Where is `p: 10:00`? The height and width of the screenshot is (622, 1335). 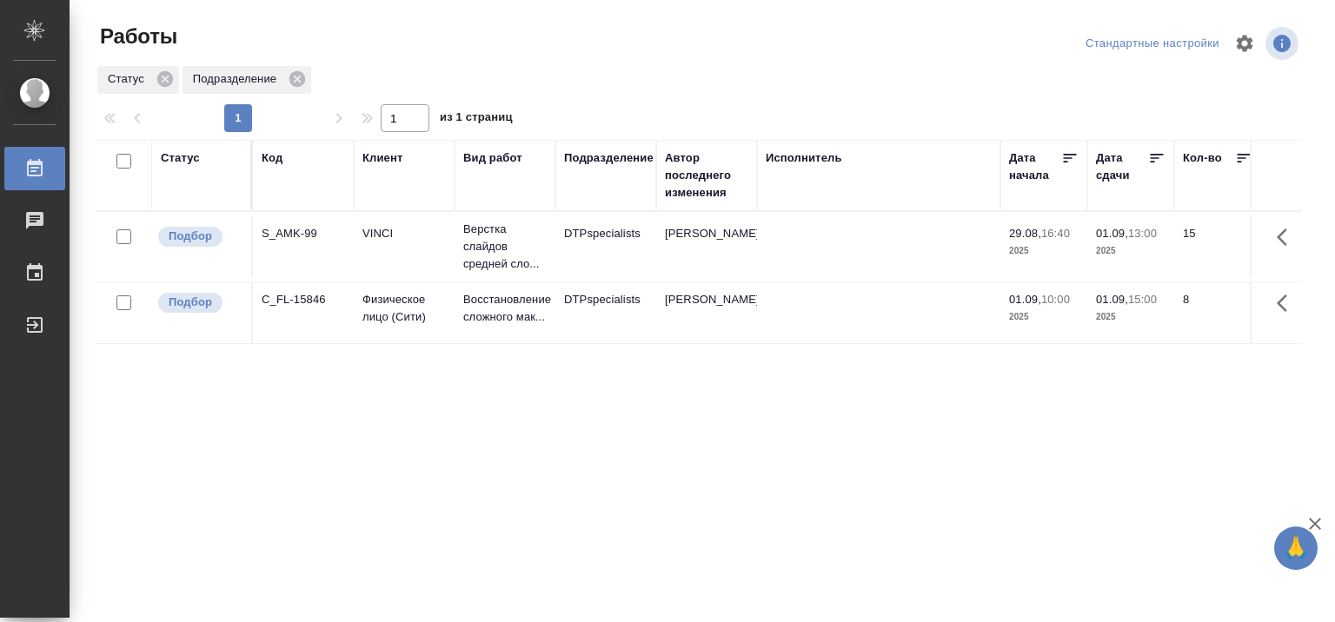 p: 10:00 is located at coordinates (1055, 299).